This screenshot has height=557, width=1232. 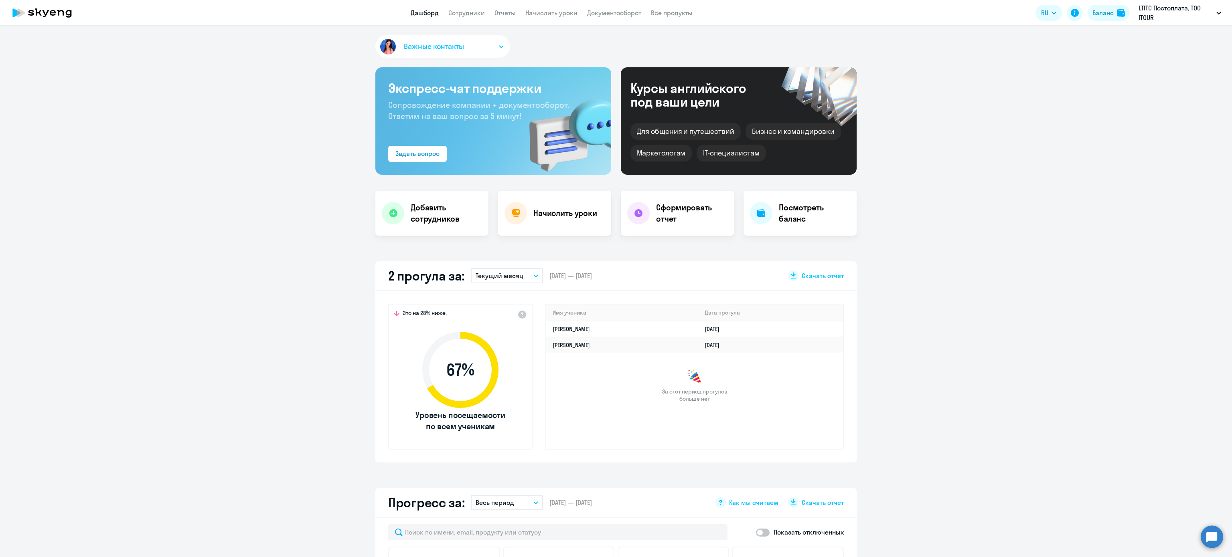 I want to click on a: Отчеты, so click(x=505, y=13).